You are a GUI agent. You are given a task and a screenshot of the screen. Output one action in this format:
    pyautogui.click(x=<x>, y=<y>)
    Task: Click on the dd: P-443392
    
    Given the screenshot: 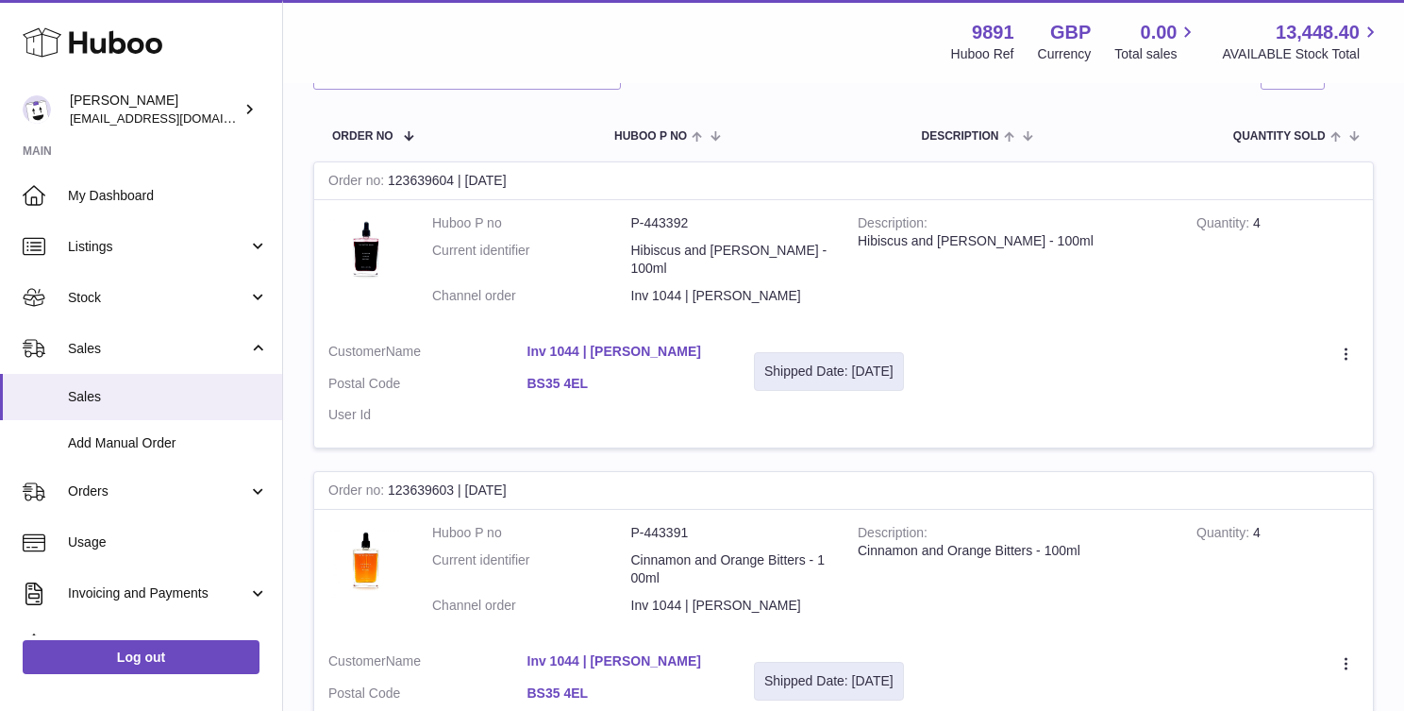 What is the action you would take?
    pyautogui.click(x=731, y=223)
    